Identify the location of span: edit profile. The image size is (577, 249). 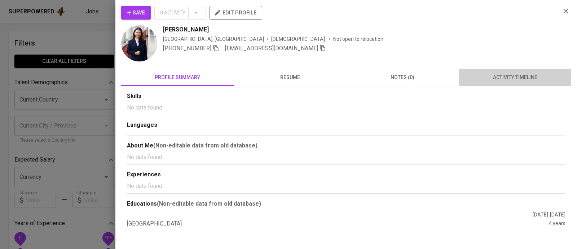
(236, 13).